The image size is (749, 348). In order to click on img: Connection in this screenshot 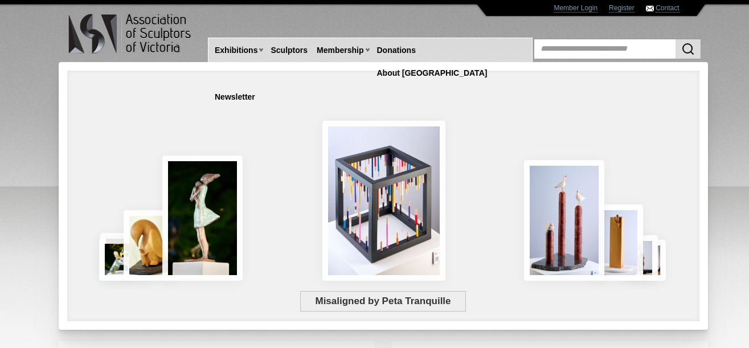, I will do `click(203, 218)`.